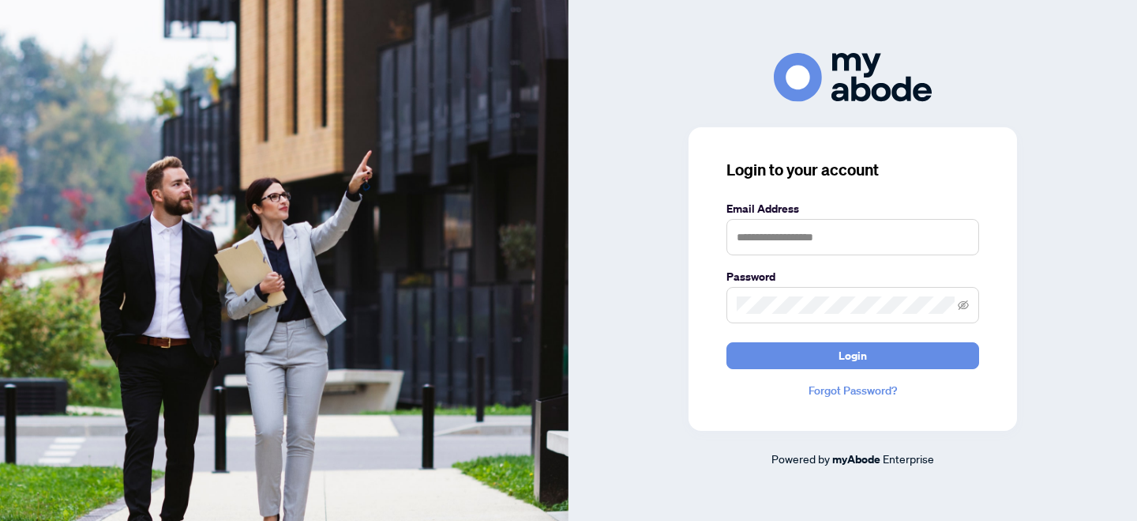 This screenshot has height=521, width=1137. I want to click on button: Login, so click(853, 355).